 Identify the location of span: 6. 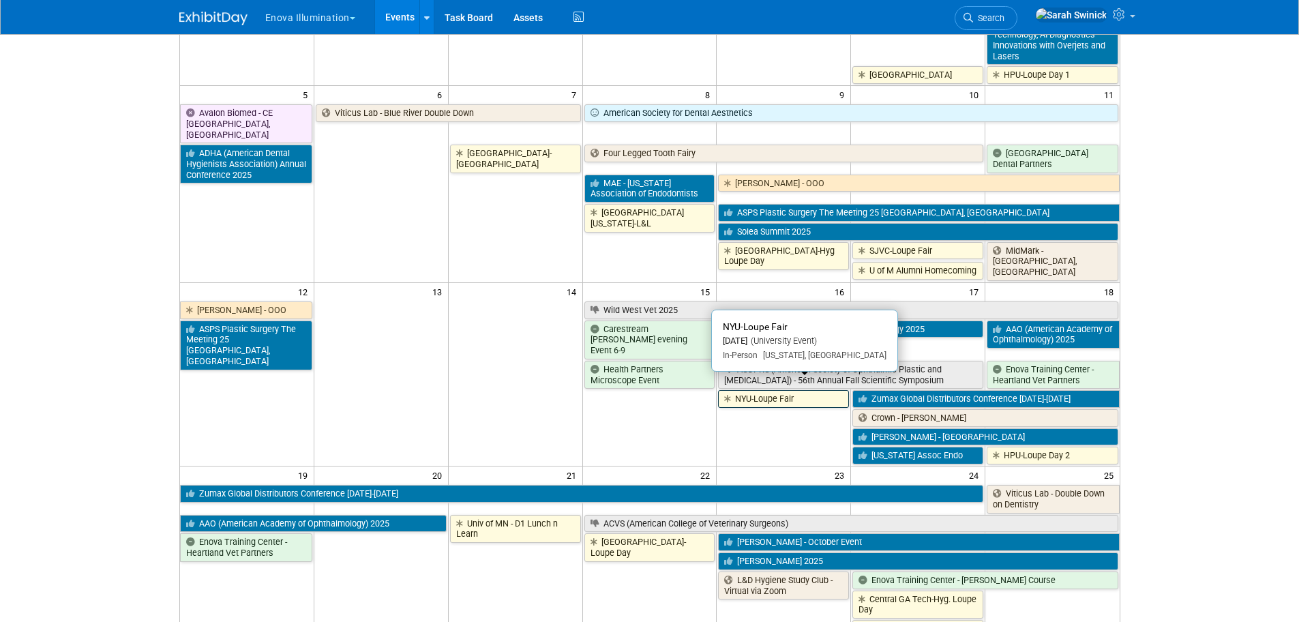
(442, 94).